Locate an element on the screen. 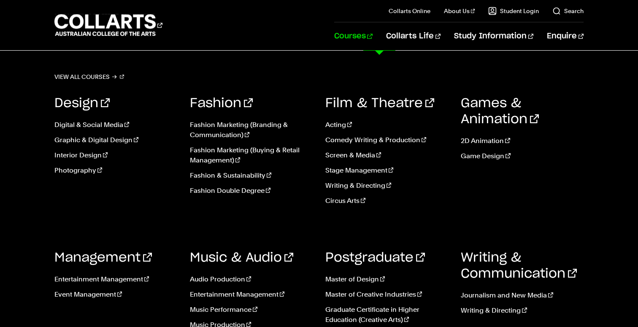 The width and height of the screenshot is (638, 327). a: Acting is located at coordinates (386, 125).